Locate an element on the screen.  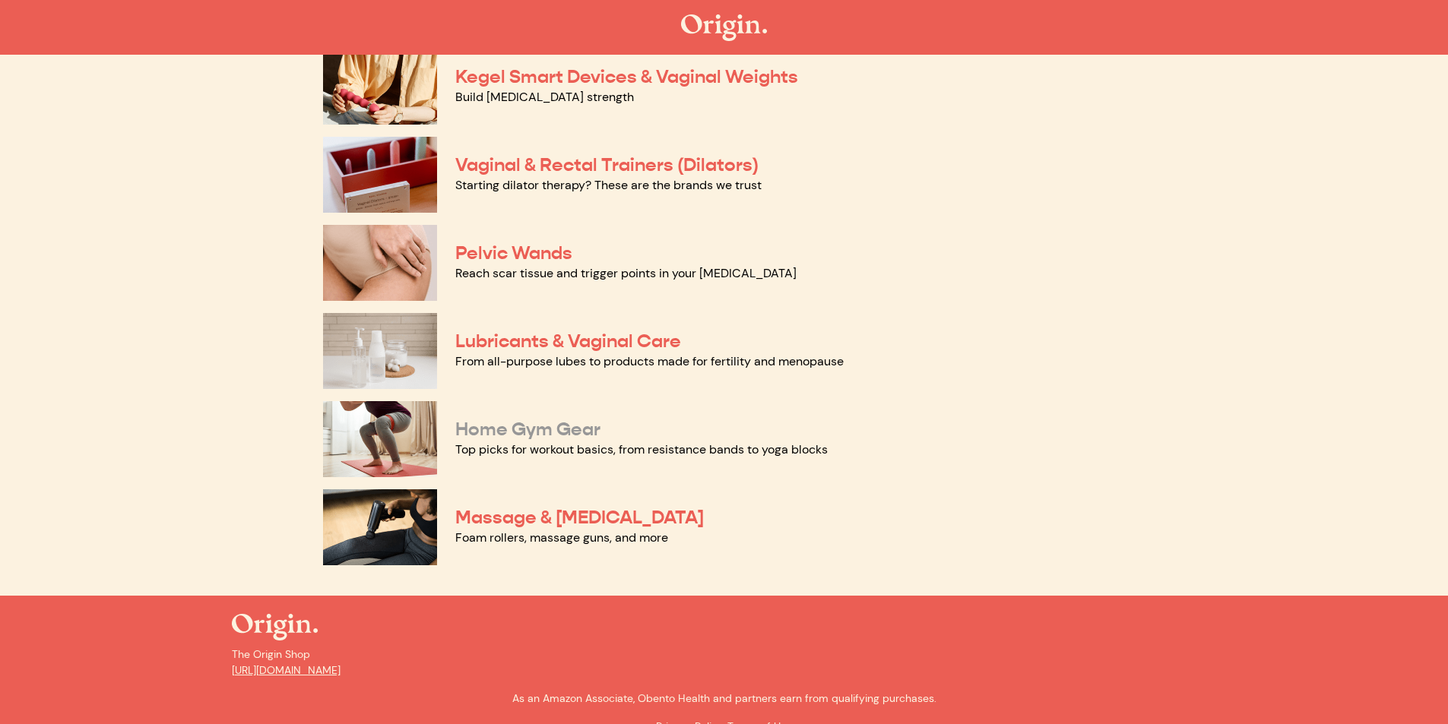
img: Pelvic Wands is located at coordinates (380, 263).